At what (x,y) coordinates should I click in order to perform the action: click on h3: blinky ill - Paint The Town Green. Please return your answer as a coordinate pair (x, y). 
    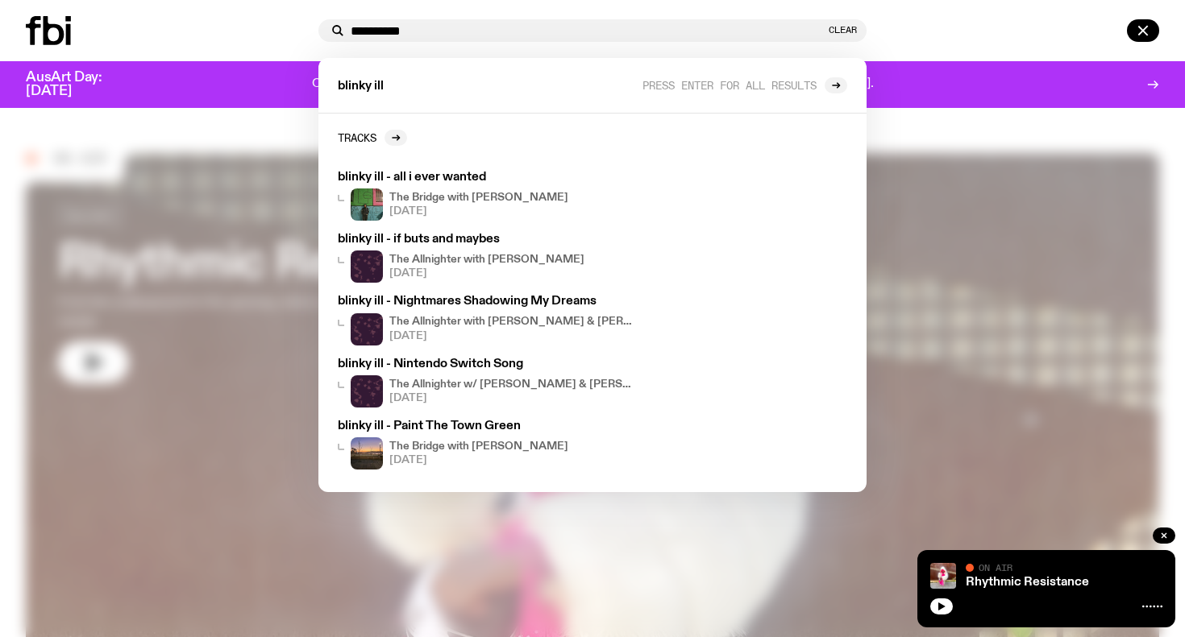
    Looking at the image, I should click on (486, 426).